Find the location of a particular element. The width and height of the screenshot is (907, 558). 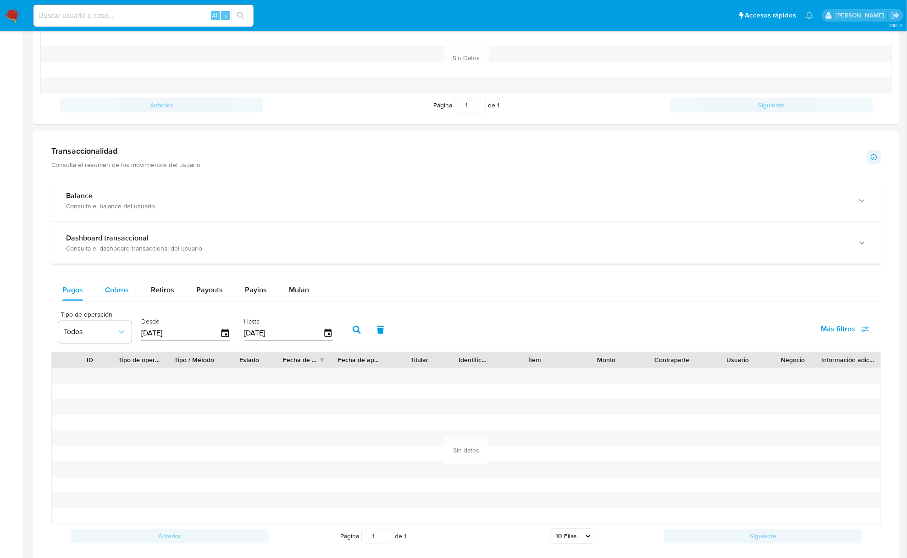

span: Alt is located at coordinates (216, 15).